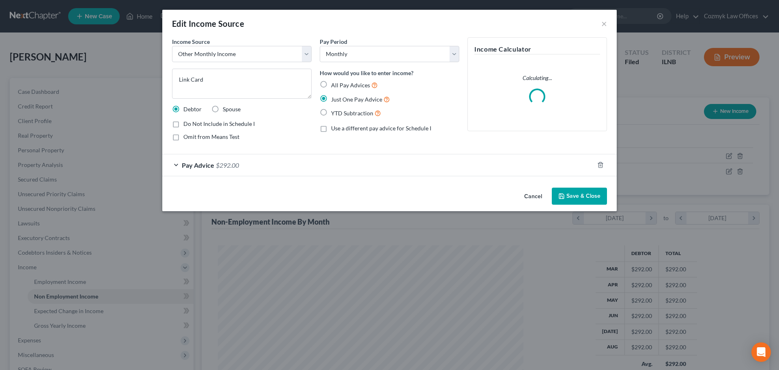  What do you see at coordinates (208, 24) in the screenshot?
I see `div: Edit Income Source` at bounding box center [208, 24].